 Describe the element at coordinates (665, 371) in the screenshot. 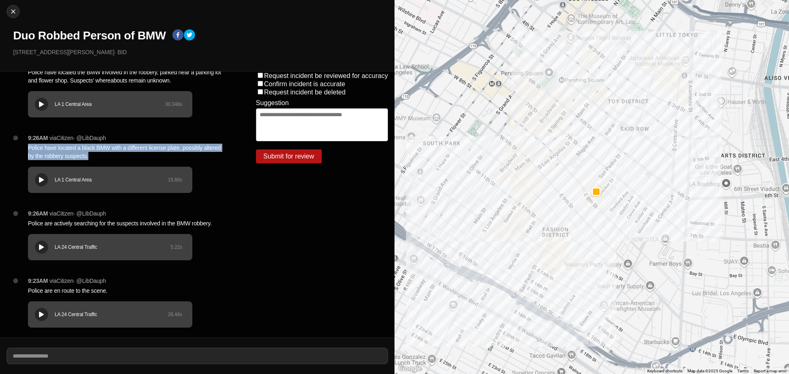

I see `button: Keyboard shortcuts` at that location.